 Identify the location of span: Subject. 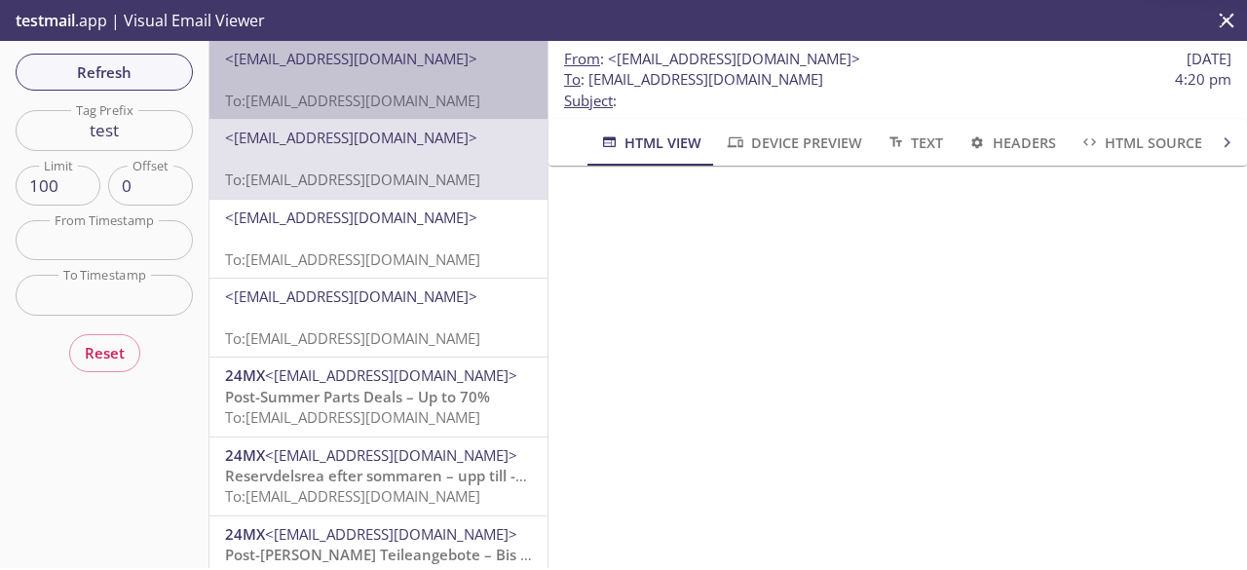
(588, 100).